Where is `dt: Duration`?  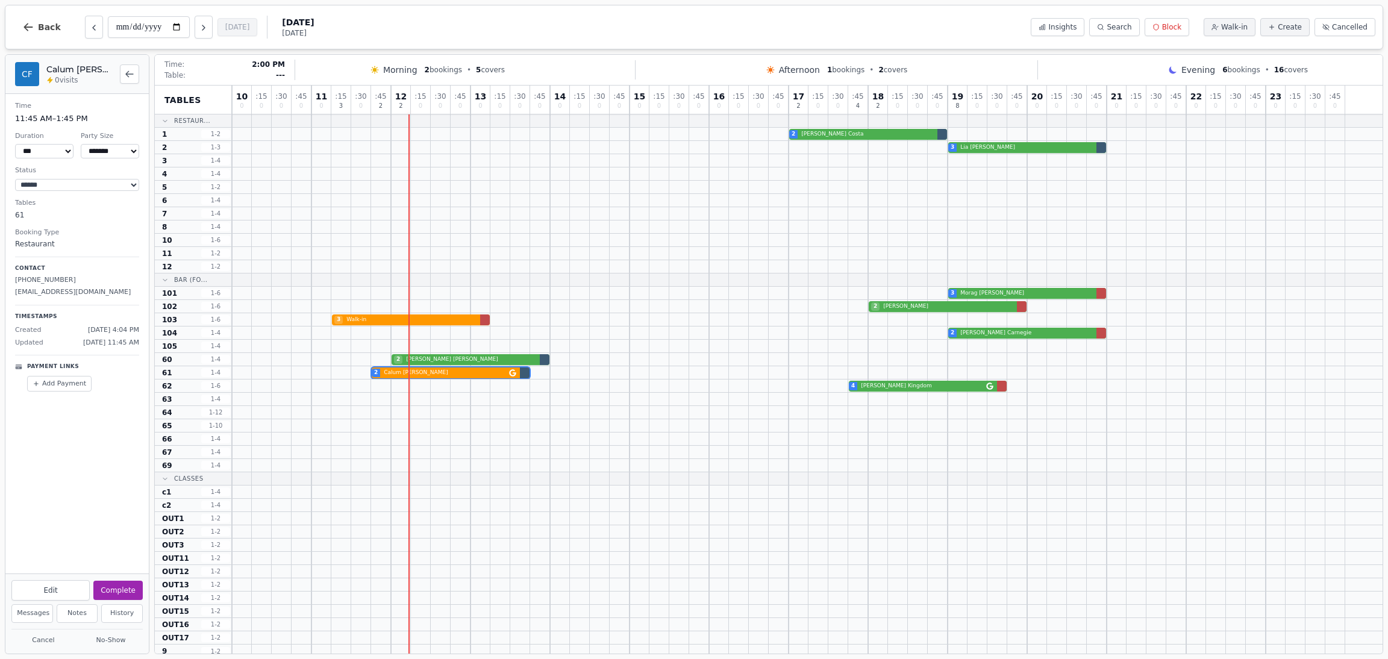
dt: Duration is located at coordinates (44, 136).